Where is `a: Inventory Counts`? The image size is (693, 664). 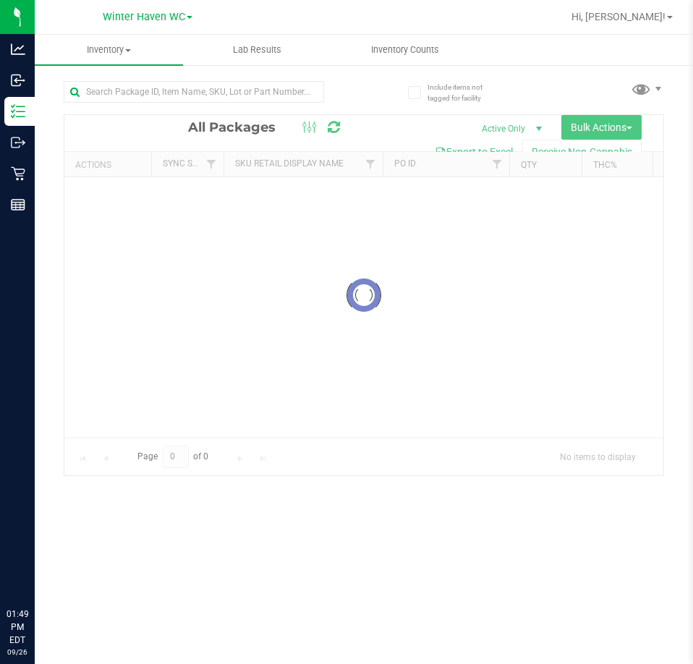 a: Inventory Counts is located at coordinates (405, 50).